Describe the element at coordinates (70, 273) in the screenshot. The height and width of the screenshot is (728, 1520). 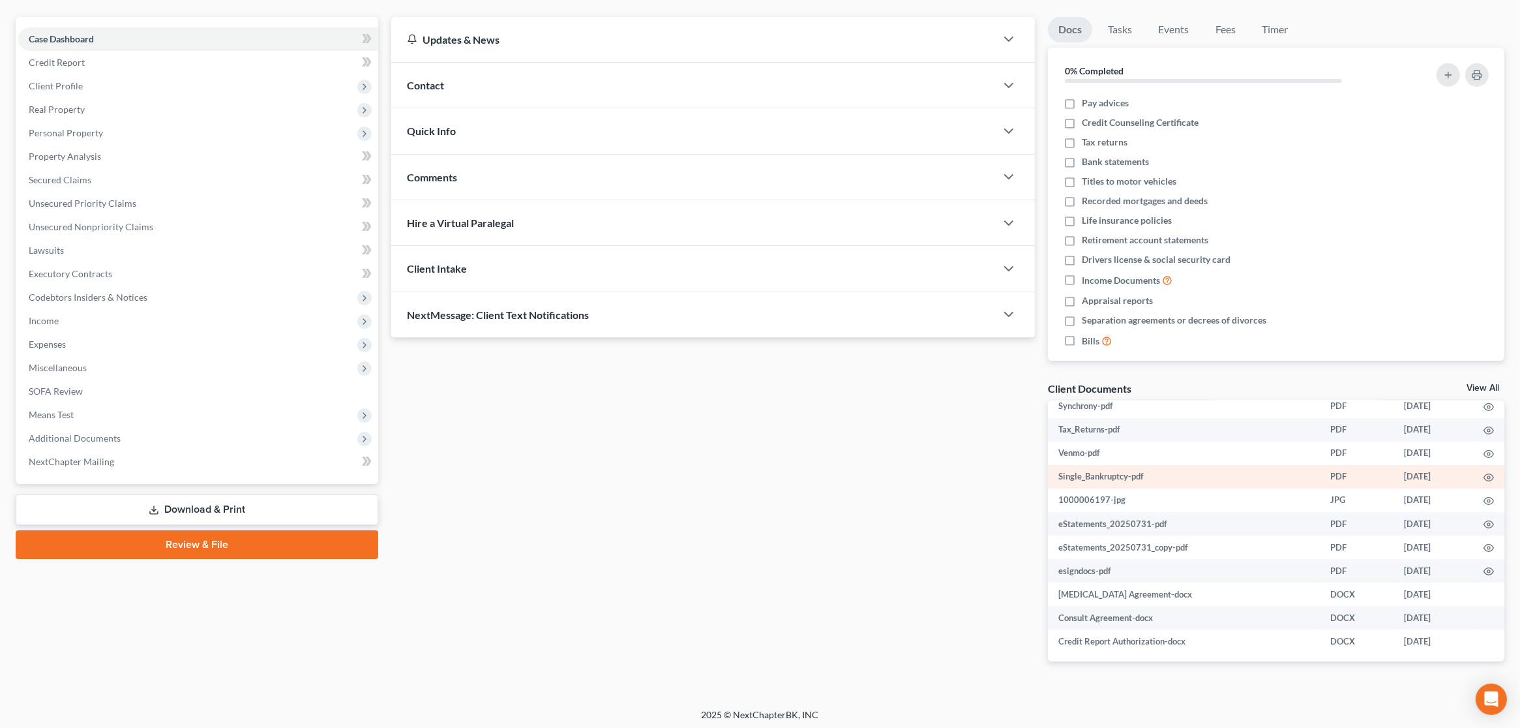
I see `span: Executory Contracts` at that location.